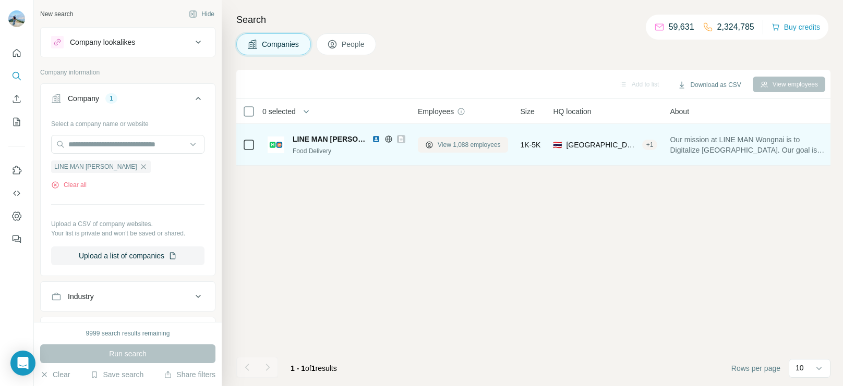  Describe the element at coordinates (469, 145) in the screenshot. I see `span: View 1,088 employees` at that location.